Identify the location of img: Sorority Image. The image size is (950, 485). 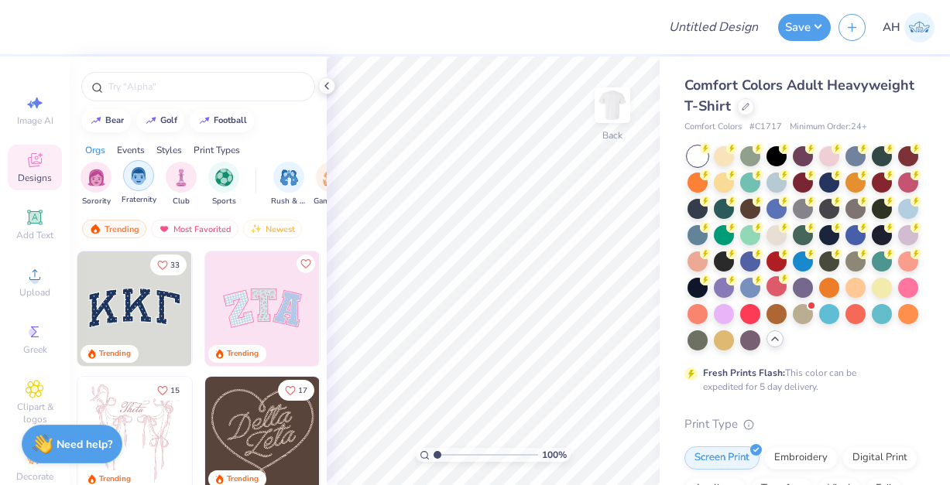
(96, 177).